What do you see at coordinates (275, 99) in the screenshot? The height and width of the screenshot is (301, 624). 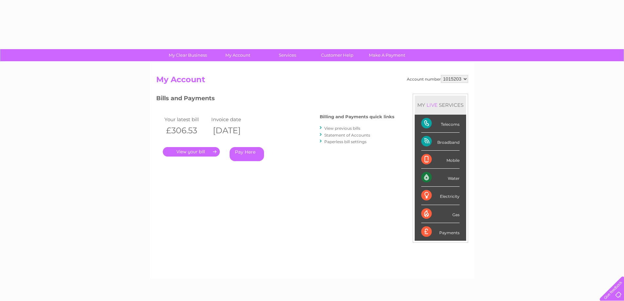 I see `h3: Bills and Payments` at bounding box center [275, 99].